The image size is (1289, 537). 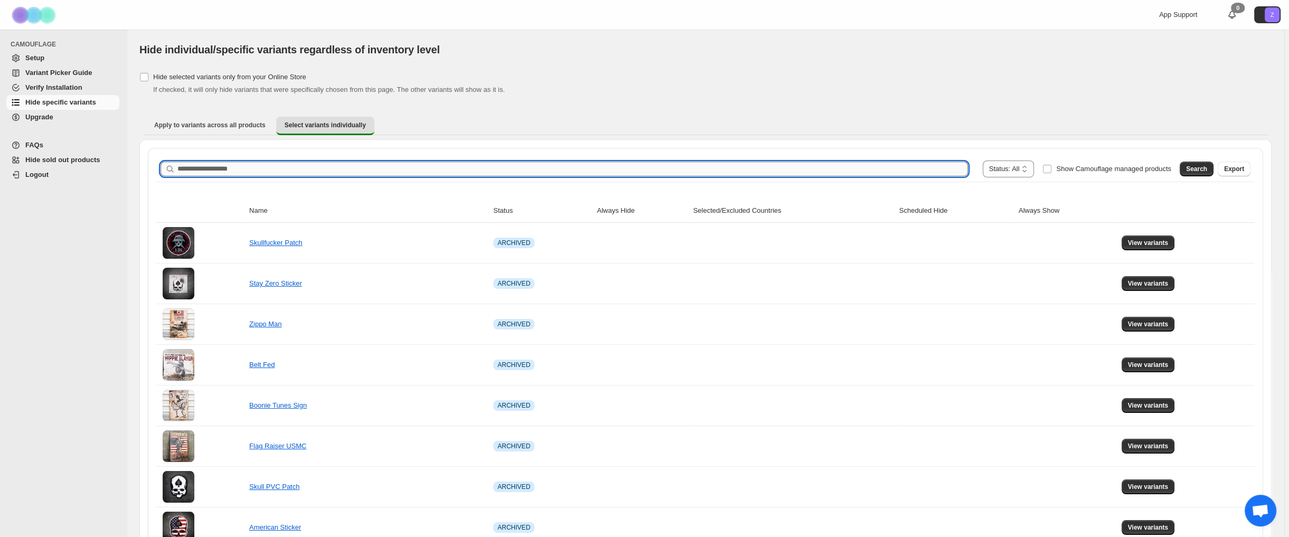 I want to click on span: CAMOUFLAGE, so click(x=66, y=44).